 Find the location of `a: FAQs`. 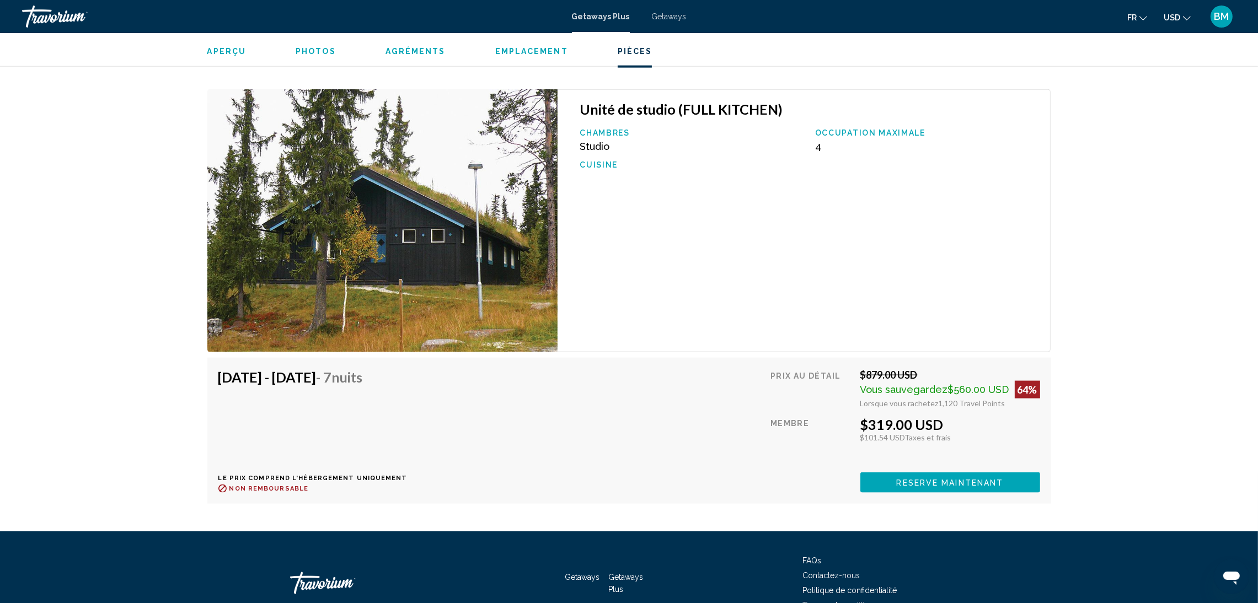

a: FAQs is located at coordinates (812, 561).